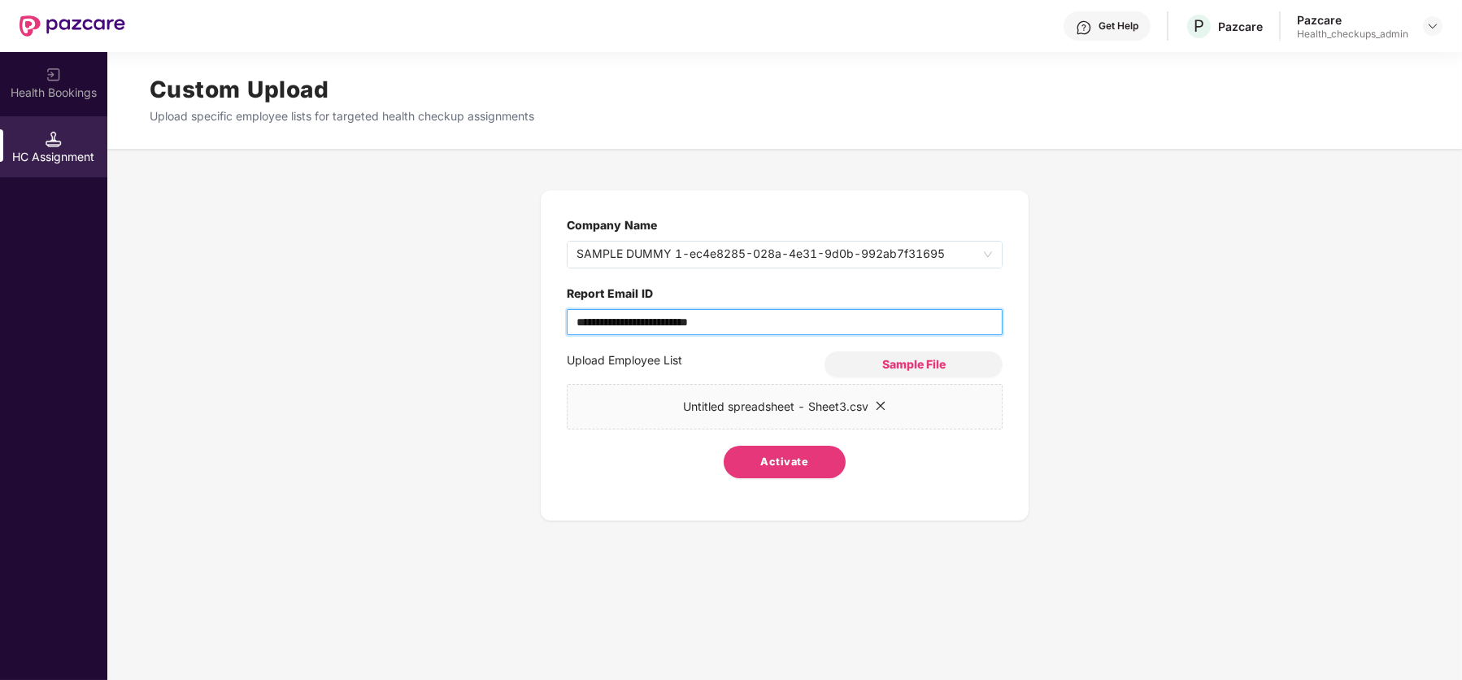 The image size is (1462, 680). What do you see at coordinates (785, 116) in the screenshot?
I see `p: Upload specific employee lists for targeted health checkup assignments` at bounding box center [785, 116].